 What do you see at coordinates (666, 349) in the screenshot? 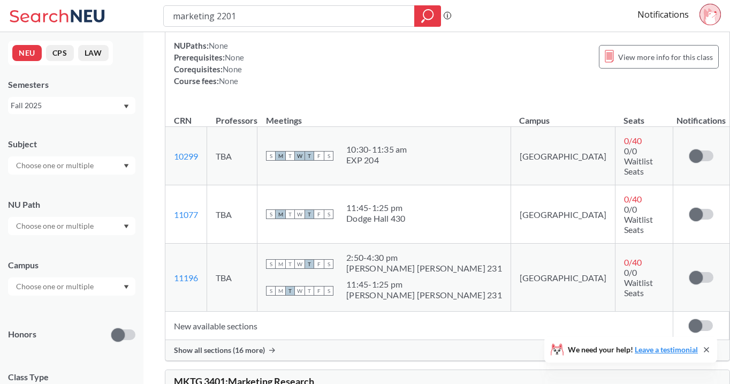
I see `a: Leave a testimonial` at bounding box center [666, 349].